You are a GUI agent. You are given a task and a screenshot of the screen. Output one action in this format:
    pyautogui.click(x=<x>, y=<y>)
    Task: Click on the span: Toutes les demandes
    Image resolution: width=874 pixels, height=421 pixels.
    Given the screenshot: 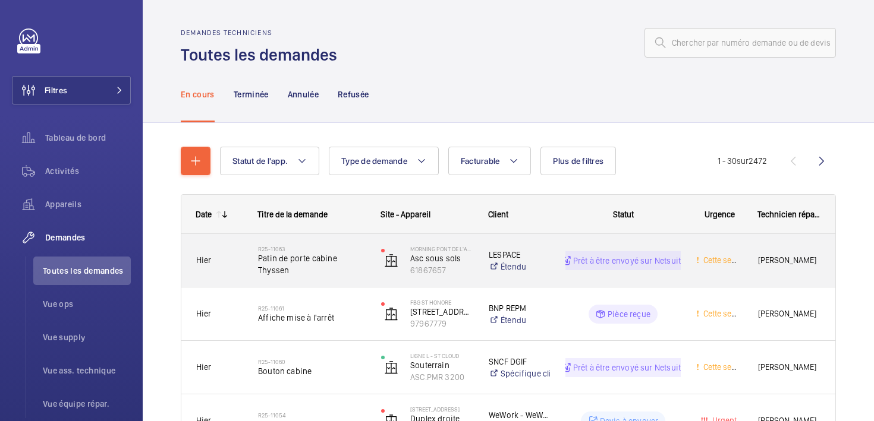 What is the action you would take?
    pyautogui.click(x=87, y=271)
    